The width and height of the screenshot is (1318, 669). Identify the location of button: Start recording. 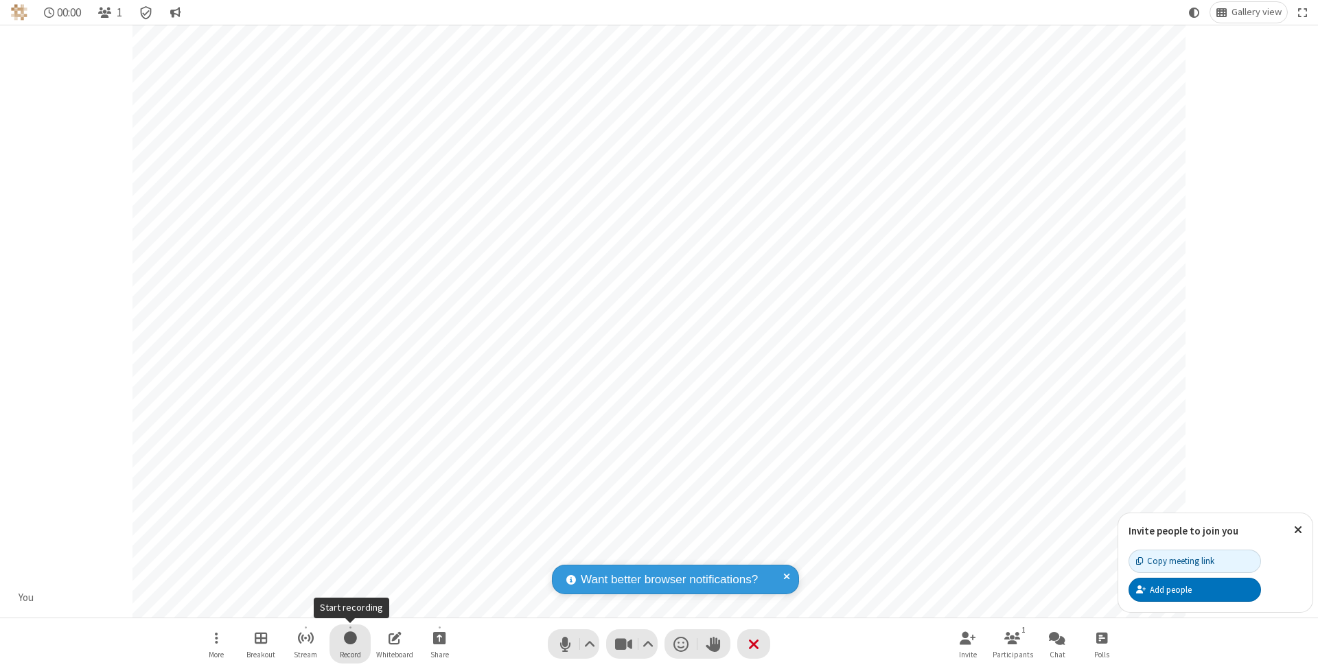
(350, 644).